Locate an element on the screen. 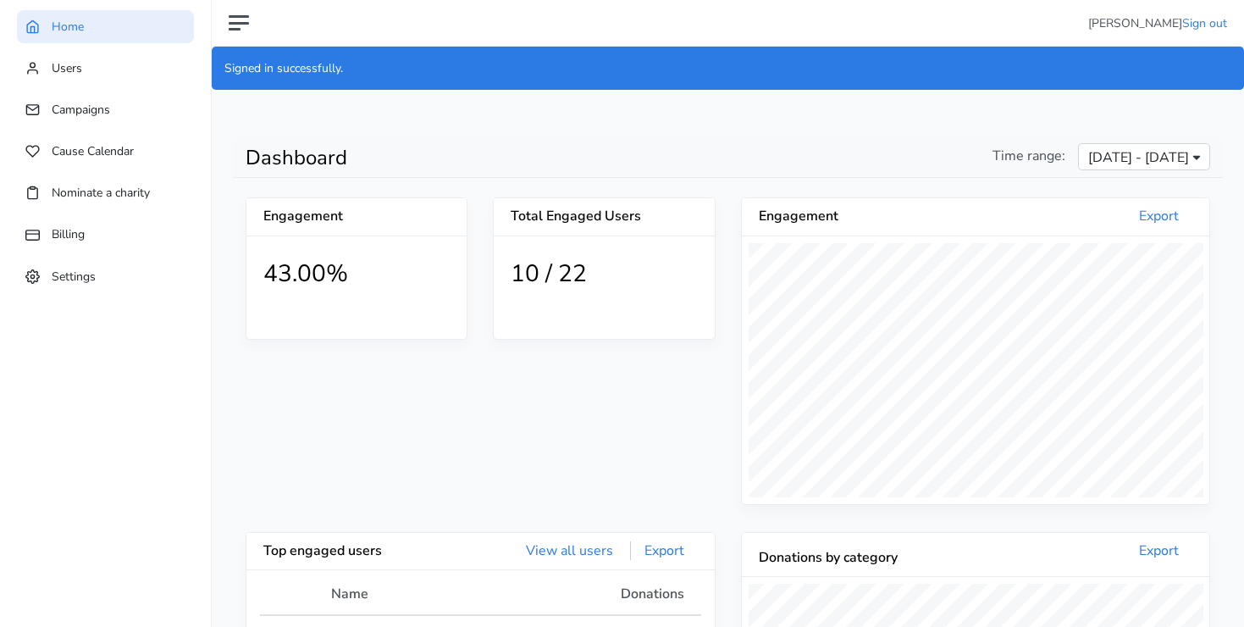 The image size is (1244, 627). span: Settings is located at coordinates (74, 275).